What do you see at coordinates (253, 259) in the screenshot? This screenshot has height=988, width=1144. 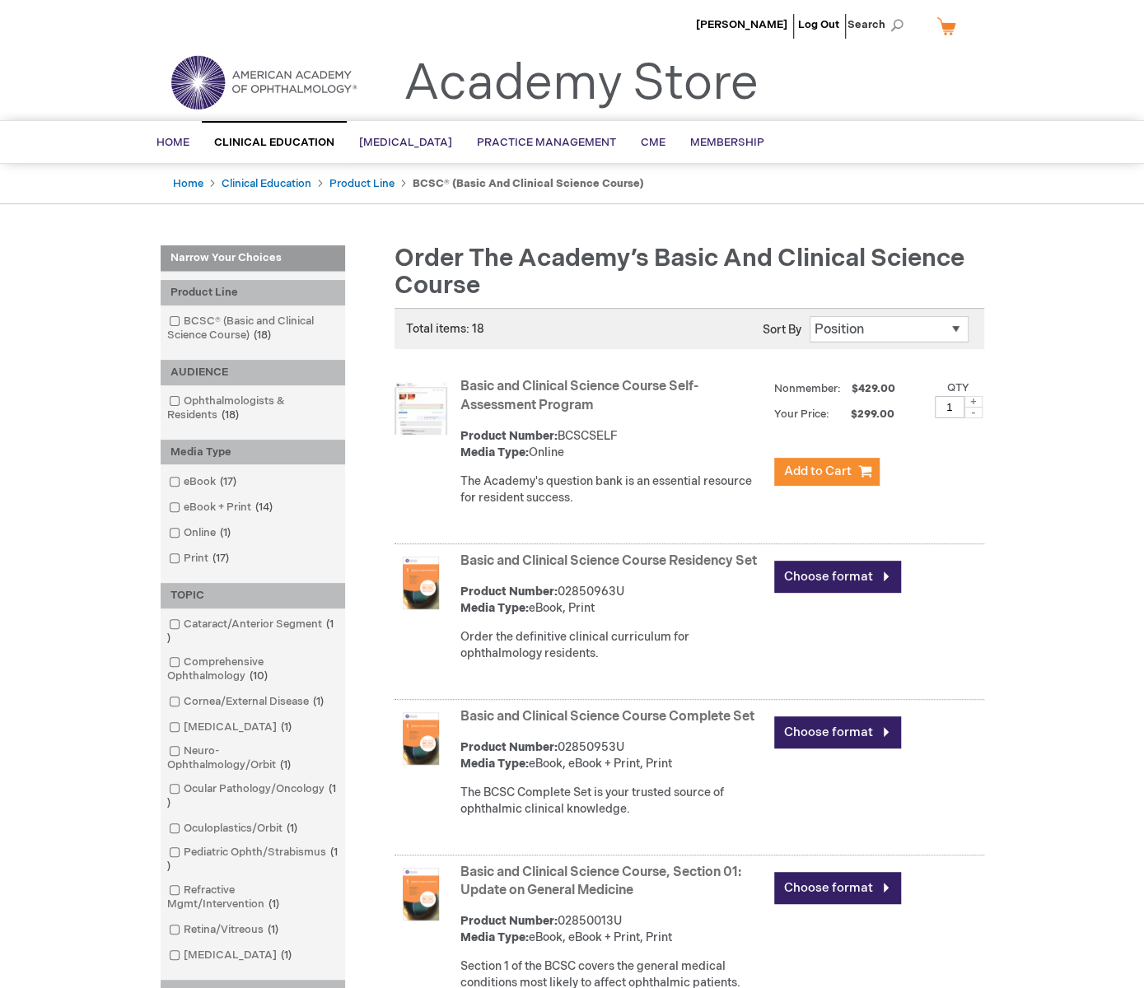 I see `strong: Narrow Your Choices` at bounding box center [253, 259].